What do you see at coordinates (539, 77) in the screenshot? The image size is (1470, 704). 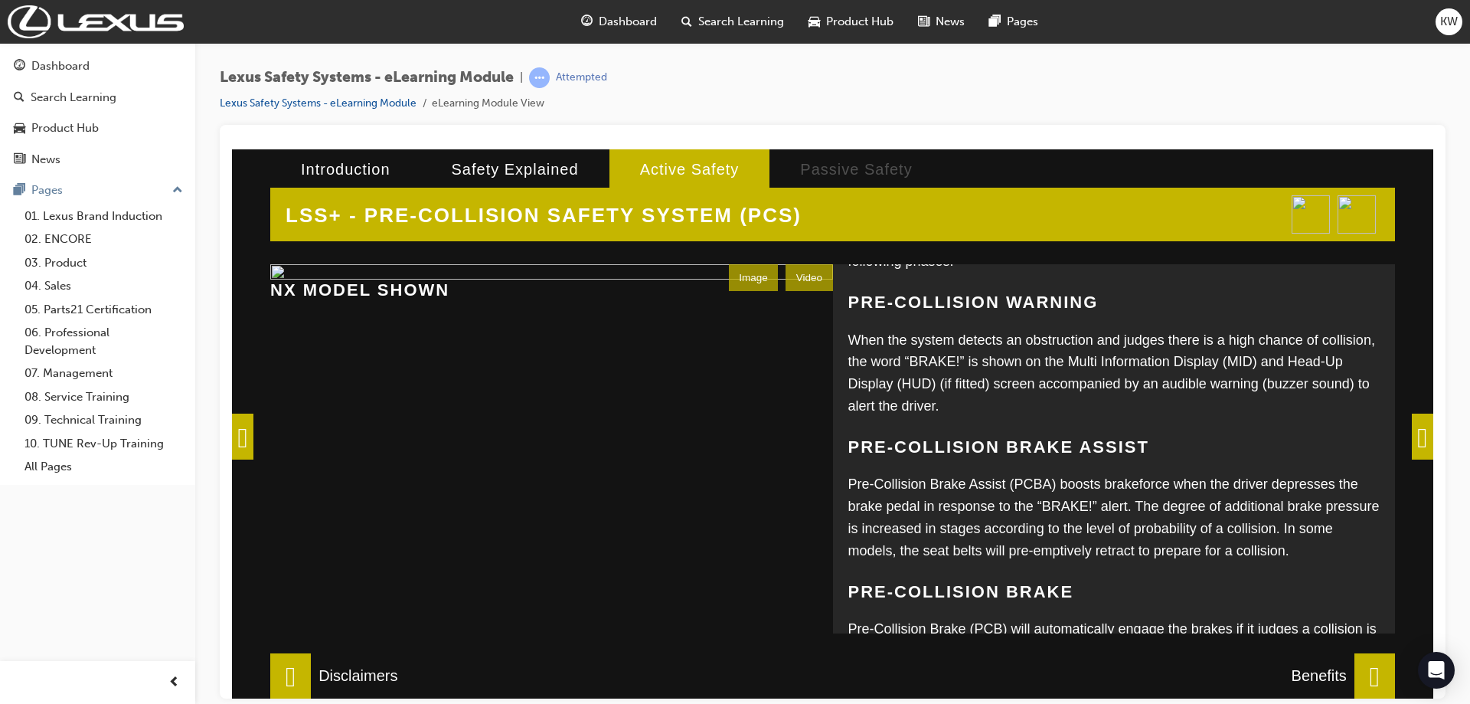 I see `span: learningRecordVerb_ATTEMPT-icon` at bounding box center [539, 77].